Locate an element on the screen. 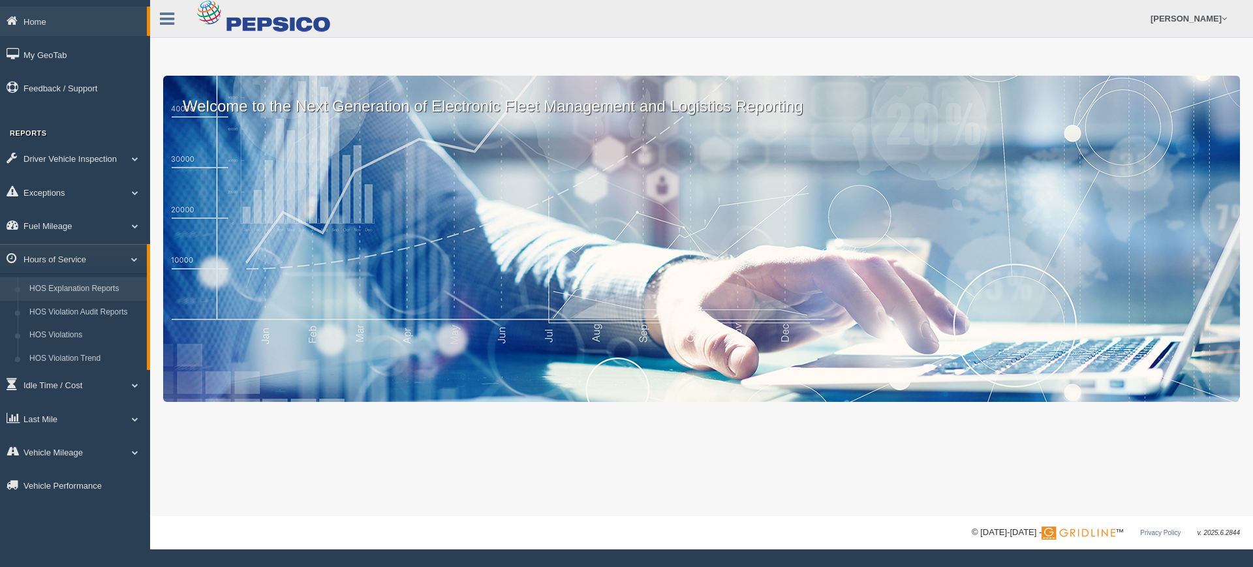 This screenshot has width=1253, height=567. img: Gridline is located at coordinates (1078, 533).